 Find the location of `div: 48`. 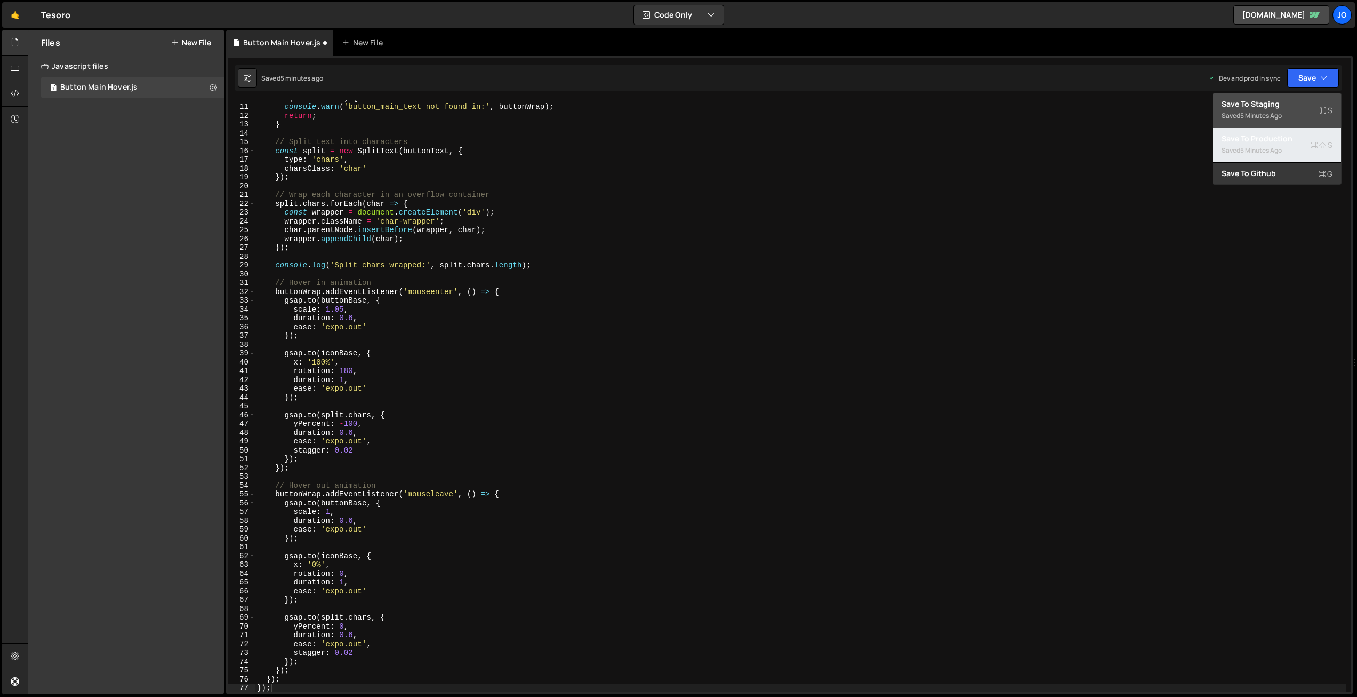

div: 48 is located at coordinates (242, 433).